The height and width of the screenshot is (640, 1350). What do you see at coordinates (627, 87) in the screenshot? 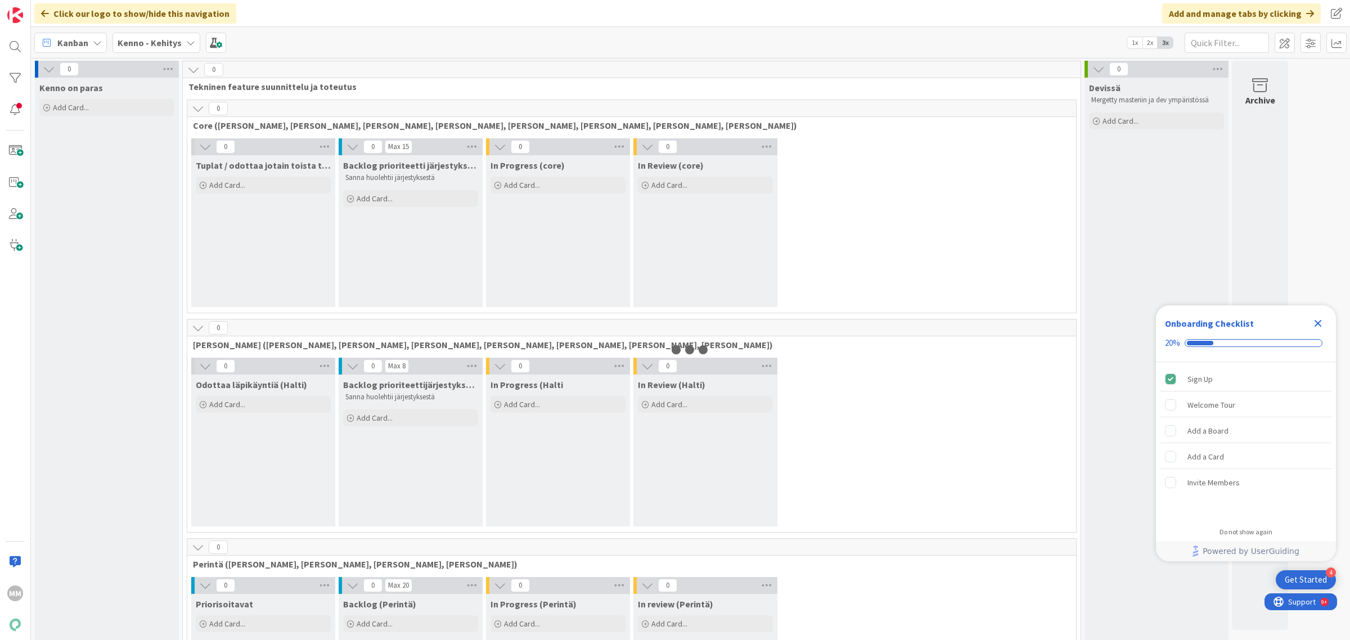
I see `span: Tekninen feature suunnittelu ja toteutus` at bounding box center [627, 87].